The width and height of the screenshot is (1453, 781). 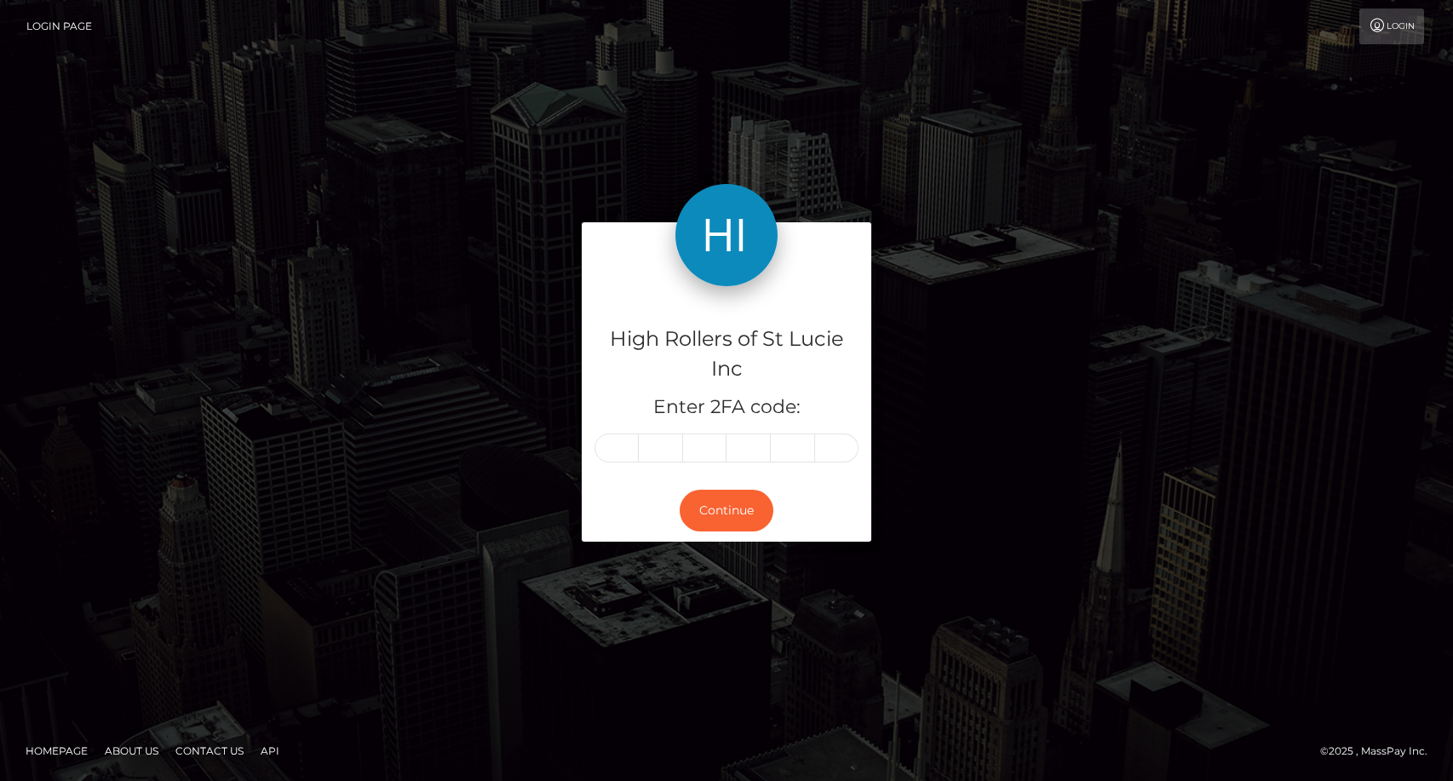 What do you see at coordinates (727, 510) in the screenshot?
I see `button: Continue` at bounding box center [727, 510].